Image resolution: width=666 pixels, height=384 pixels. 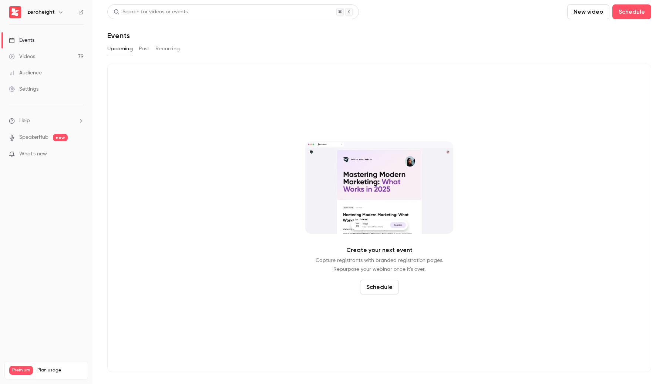 I want to click on img: zeroheight, so click(x=15, y=12).